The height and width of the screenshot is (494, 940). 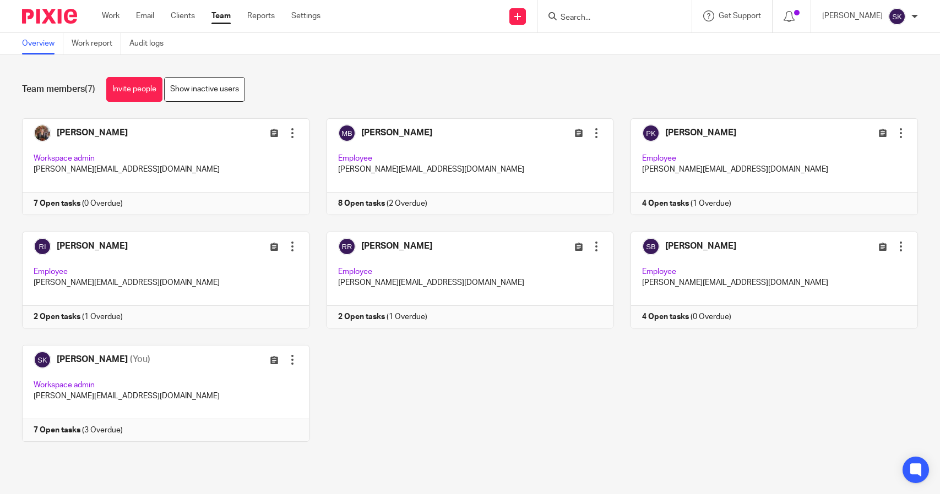 I want to click on a: Clients, so click(x=183, y=16).